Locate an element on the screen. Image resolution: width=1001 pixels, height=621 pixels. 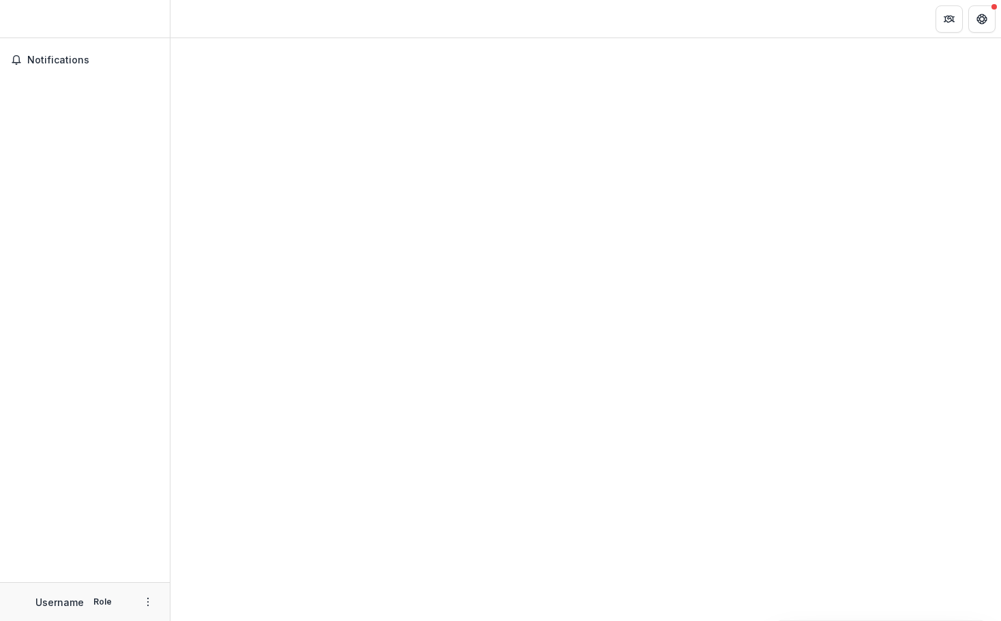
button: Partners is located at coordinates (949, 19).